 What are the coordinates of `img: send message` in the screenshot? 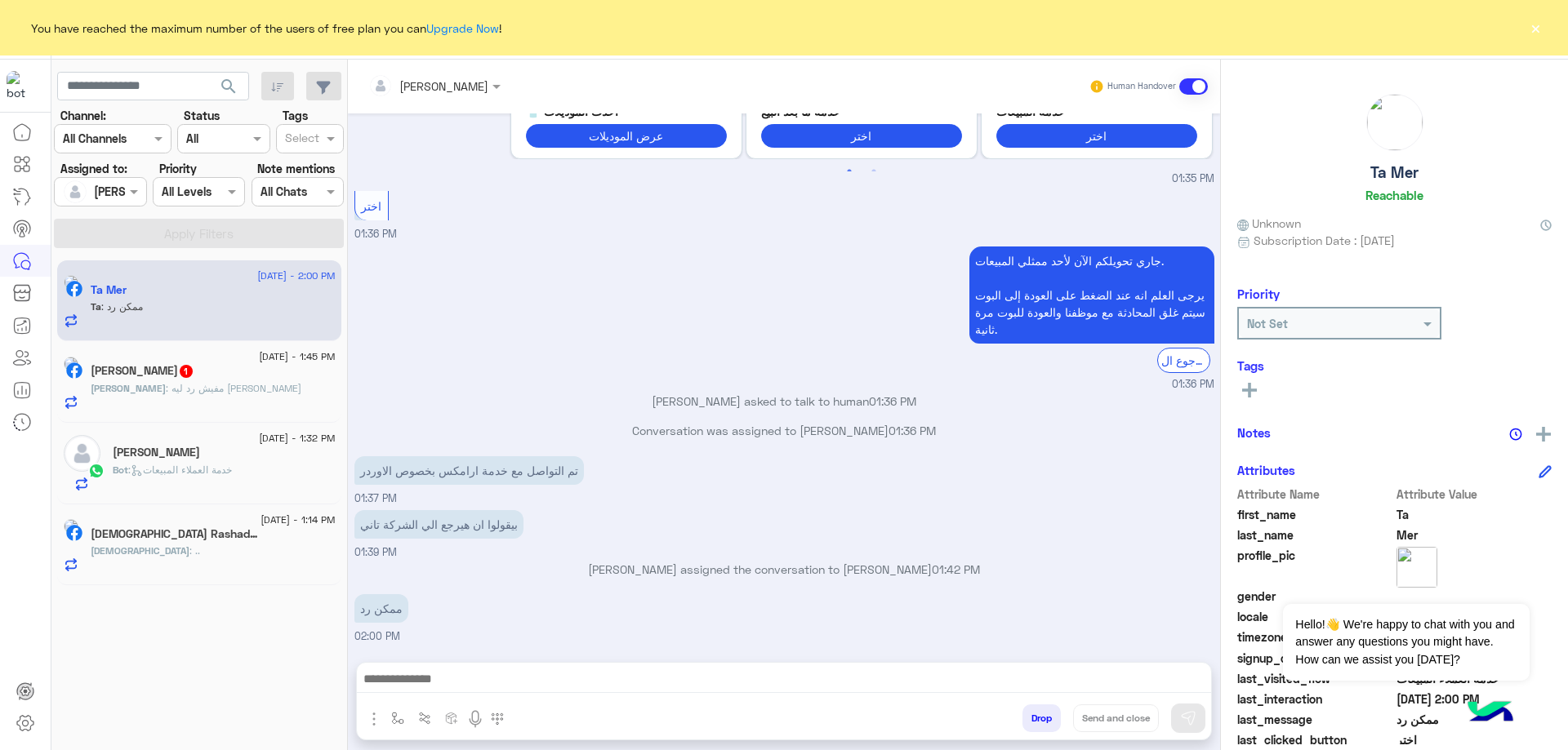 It's located at (1188, 719).